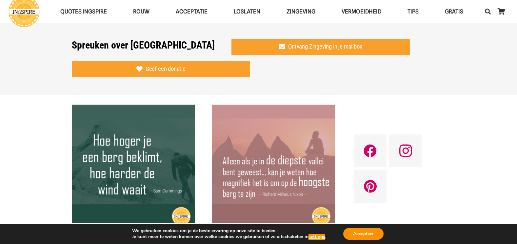 The width and height of the screenshot is (517, 244). What do you see at coordinates (141, 11) in the screenshot?
I see `a: ROUWROUW Menu` at bounding box center [141, 11].